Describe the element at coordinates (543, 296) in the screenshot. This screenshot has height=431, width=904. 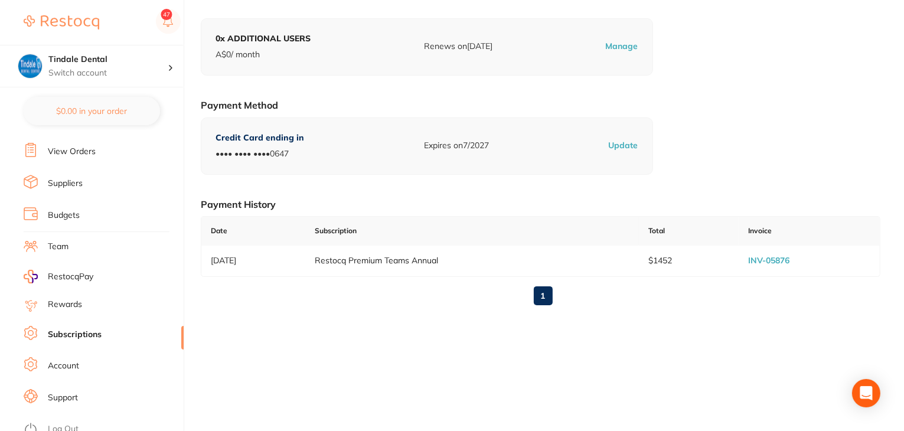
I see `a: 1` at that location.